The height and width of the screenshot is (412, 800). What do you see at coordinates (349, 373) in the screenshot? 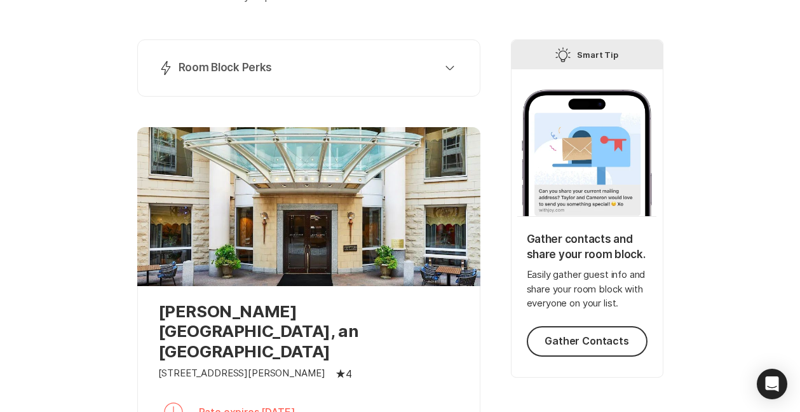
I see `p: 4` at bounding box center [349, 373].